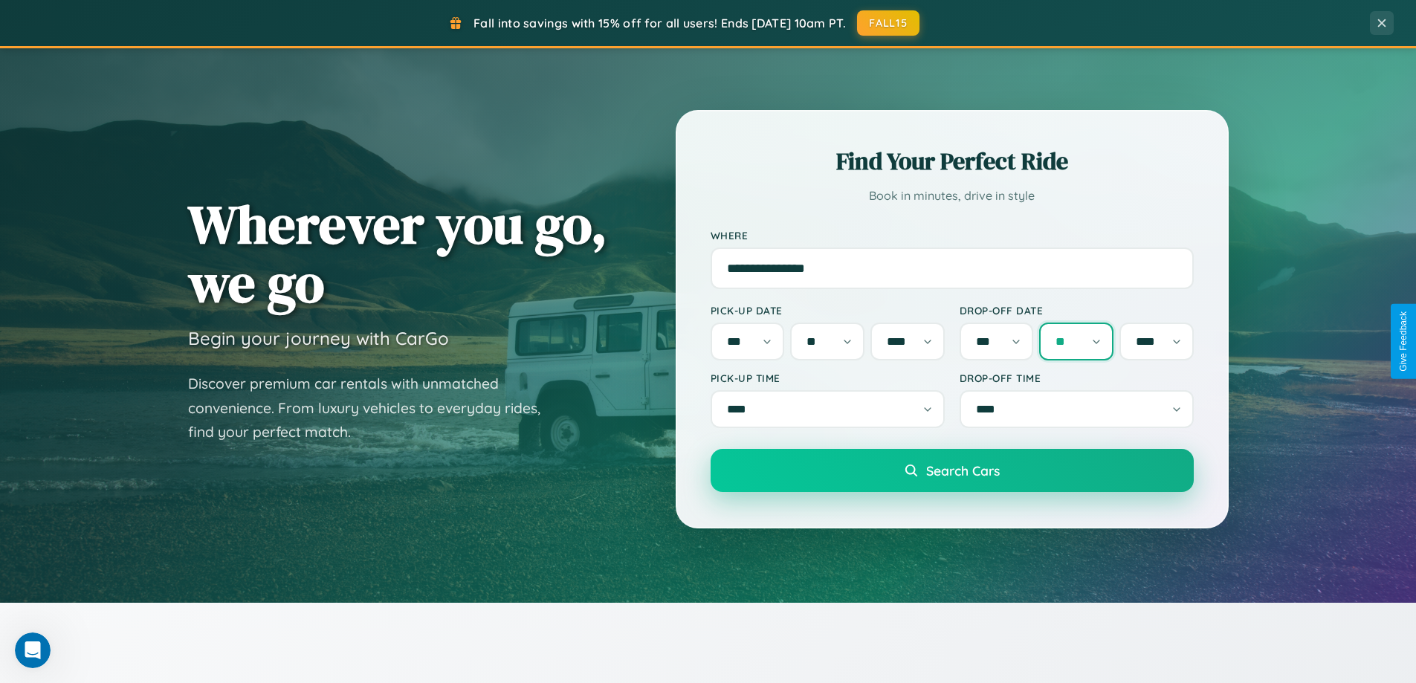  I want to click on h1: Wherever you go, we go, so click(398, 253).